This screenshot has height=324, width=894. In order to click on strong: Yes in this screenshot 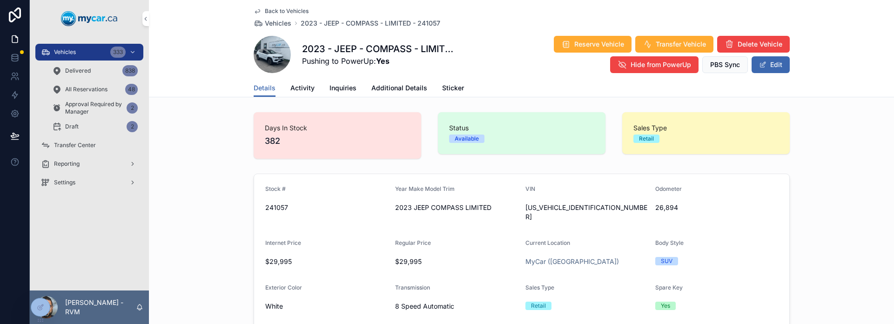, I will do `click(383, 61)`.